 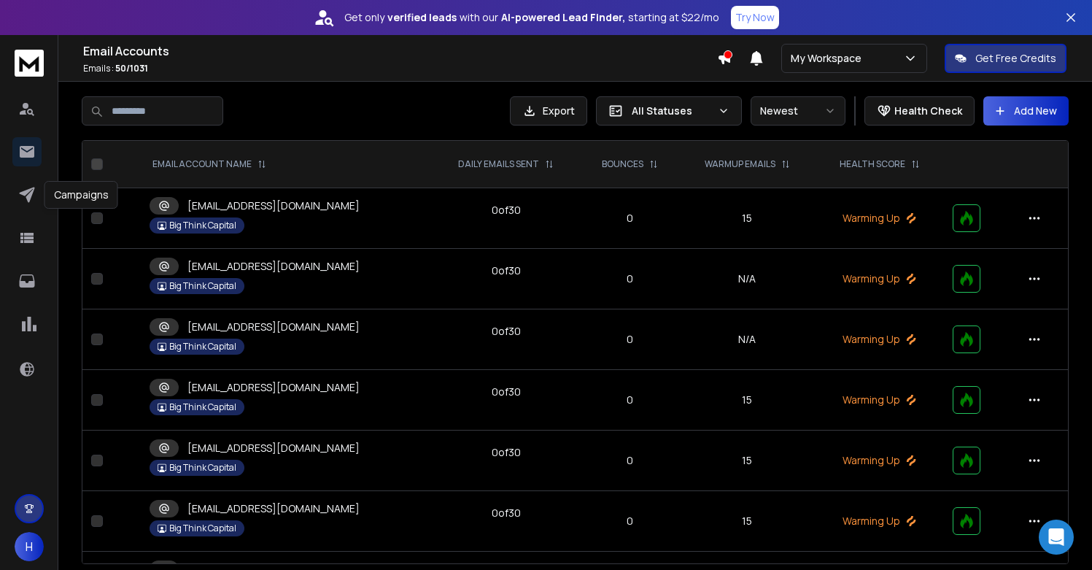 I want to click on button: Newest, so click(x=798, y=111).